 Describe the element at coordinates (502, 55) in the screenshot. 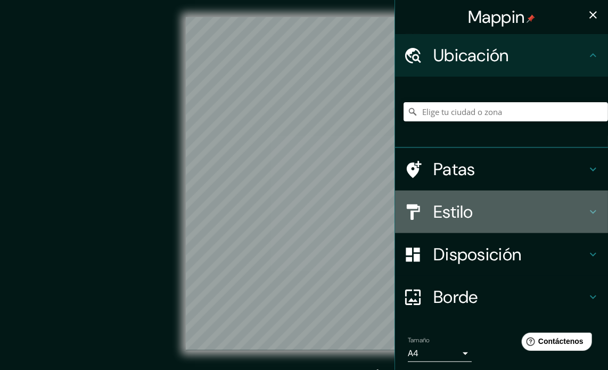

I see `div: Ubicación` at that location.